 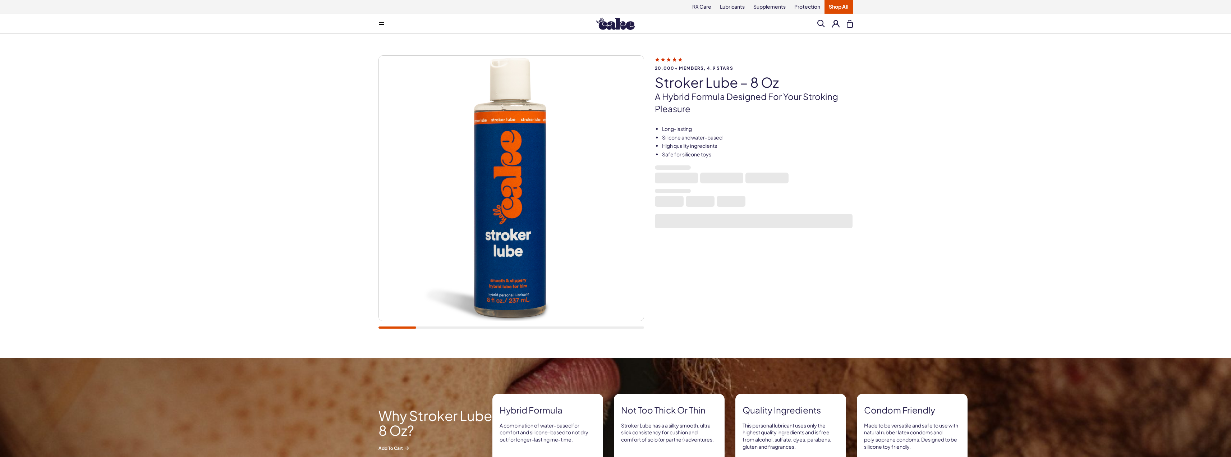 I want to click on li: Silicone and water-based, so click(x=757, y=138).